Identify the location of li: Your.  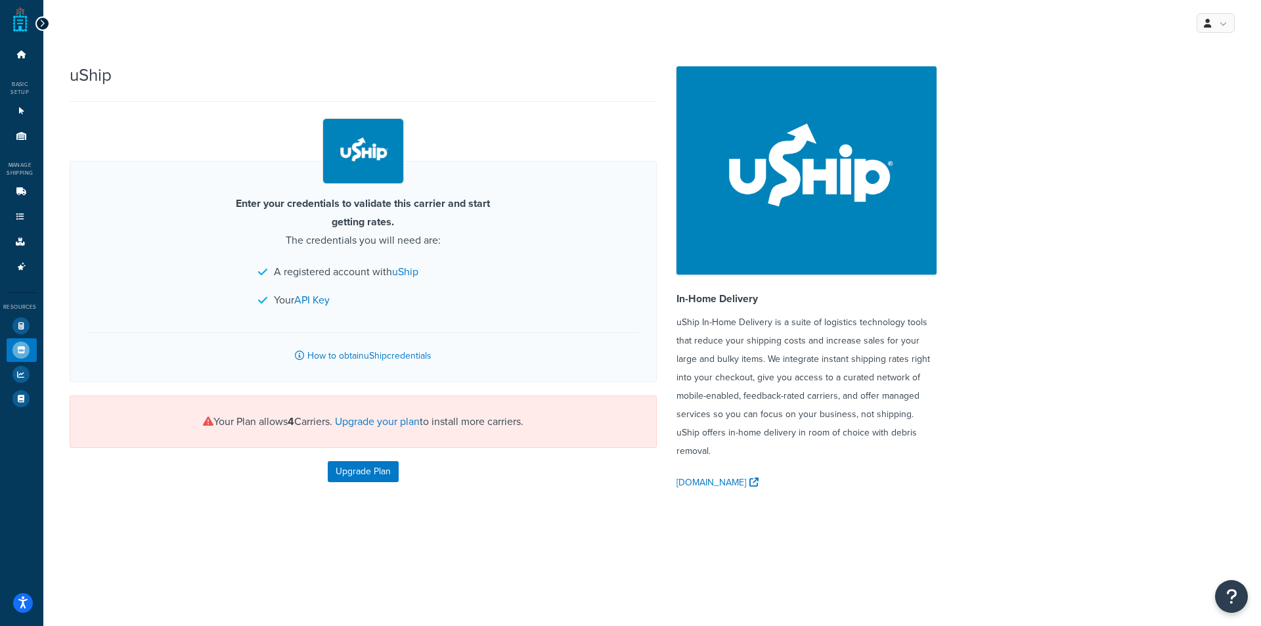
(363, 300).